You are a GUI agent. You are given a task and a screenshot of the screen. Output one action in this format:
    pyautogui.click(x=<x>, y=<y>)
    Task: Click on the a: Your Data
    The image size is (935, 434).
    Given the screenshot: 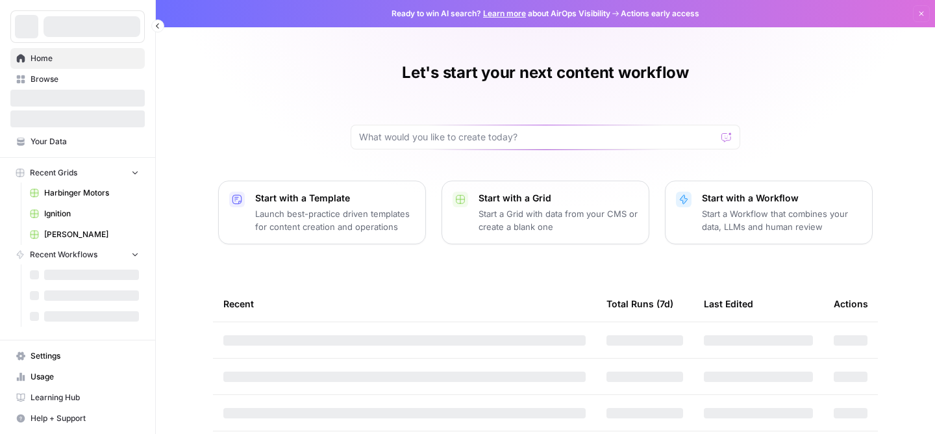 What is the action you would take?
    pyautogui.click(x=77, y=142)
    